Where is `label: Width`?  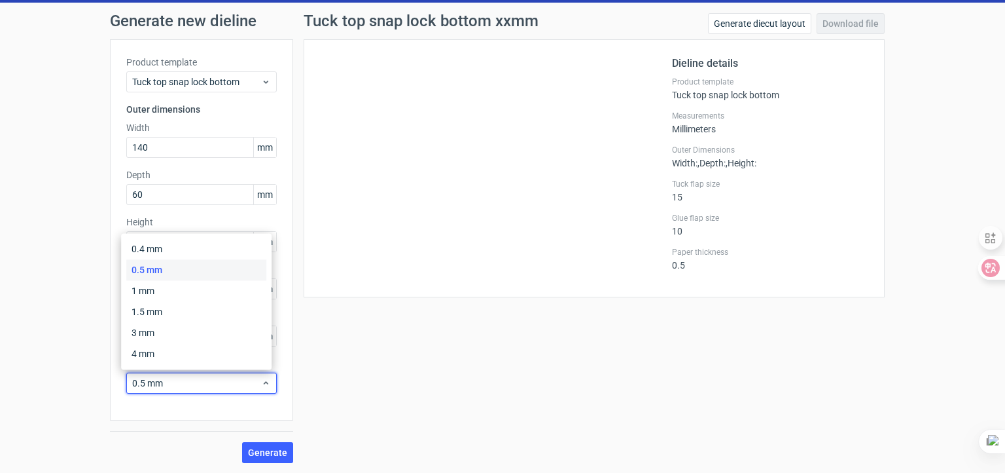
label: Width is located at coordinates (202, 128).